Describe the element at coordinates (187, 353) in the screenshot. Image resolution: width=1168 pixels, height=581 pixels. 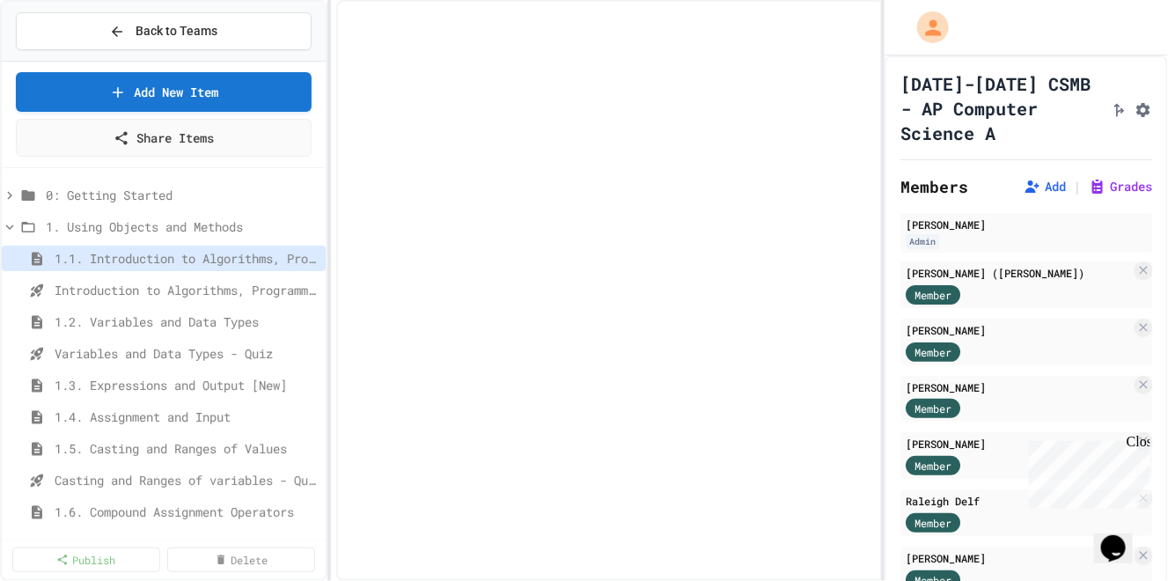
I see `span: Variables and Data Types - Quiz` at that location.